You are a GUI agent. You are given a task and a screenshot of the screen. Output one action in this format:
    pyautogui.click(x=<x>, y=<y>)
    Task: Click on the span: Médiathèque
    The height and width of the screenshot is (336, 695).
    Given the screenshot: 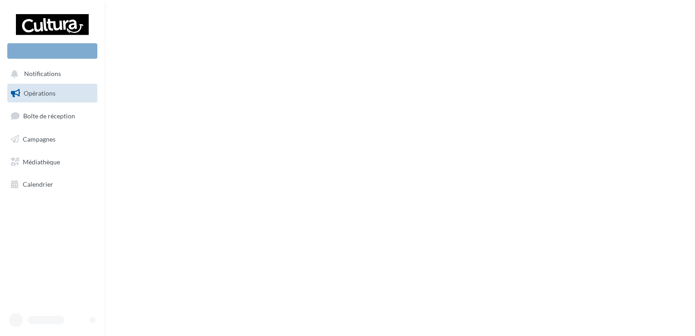 What is the action you would take?
    pyautogui.click(x=41, y=161)
    